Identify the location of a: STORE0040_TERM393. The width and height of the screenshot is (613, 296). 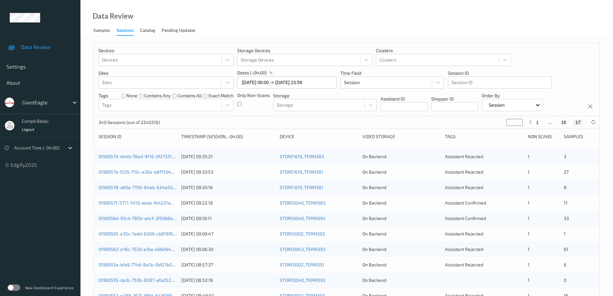
(302, 280).